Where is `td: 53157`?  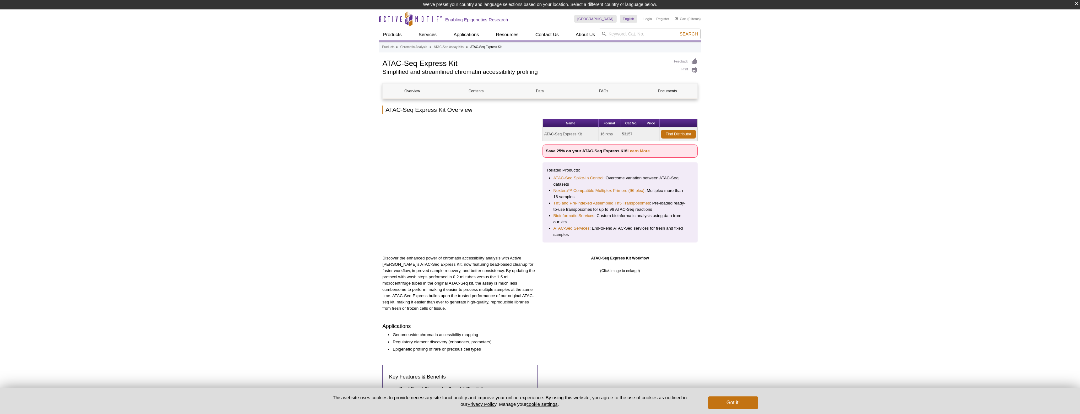
td: 53157 is located at coordinates (631, 134).